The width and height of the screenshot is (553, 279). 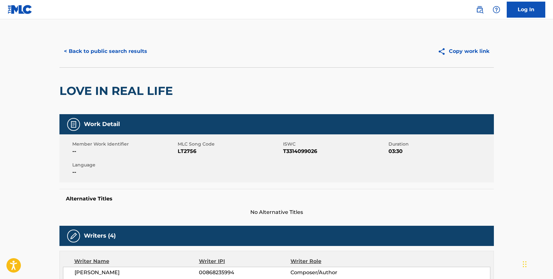 What do you see at coordinates (105, 51) in the screenshot?
I see `button: < Back to public search results` at bounding box center [105, 51].